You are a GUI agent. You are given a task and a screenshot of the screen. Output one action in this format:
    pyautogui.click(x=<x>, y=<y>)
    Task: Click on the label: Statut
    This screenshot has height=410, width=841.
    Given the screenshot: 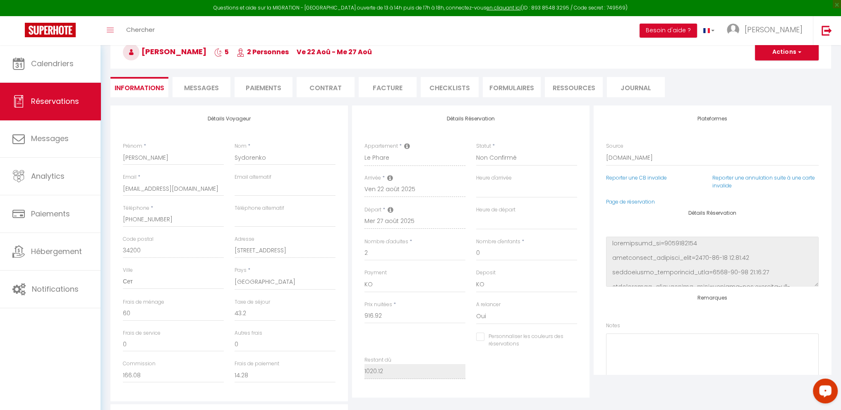 What is the action you would take?
    pyautogui.click(x=483, y=146)
    